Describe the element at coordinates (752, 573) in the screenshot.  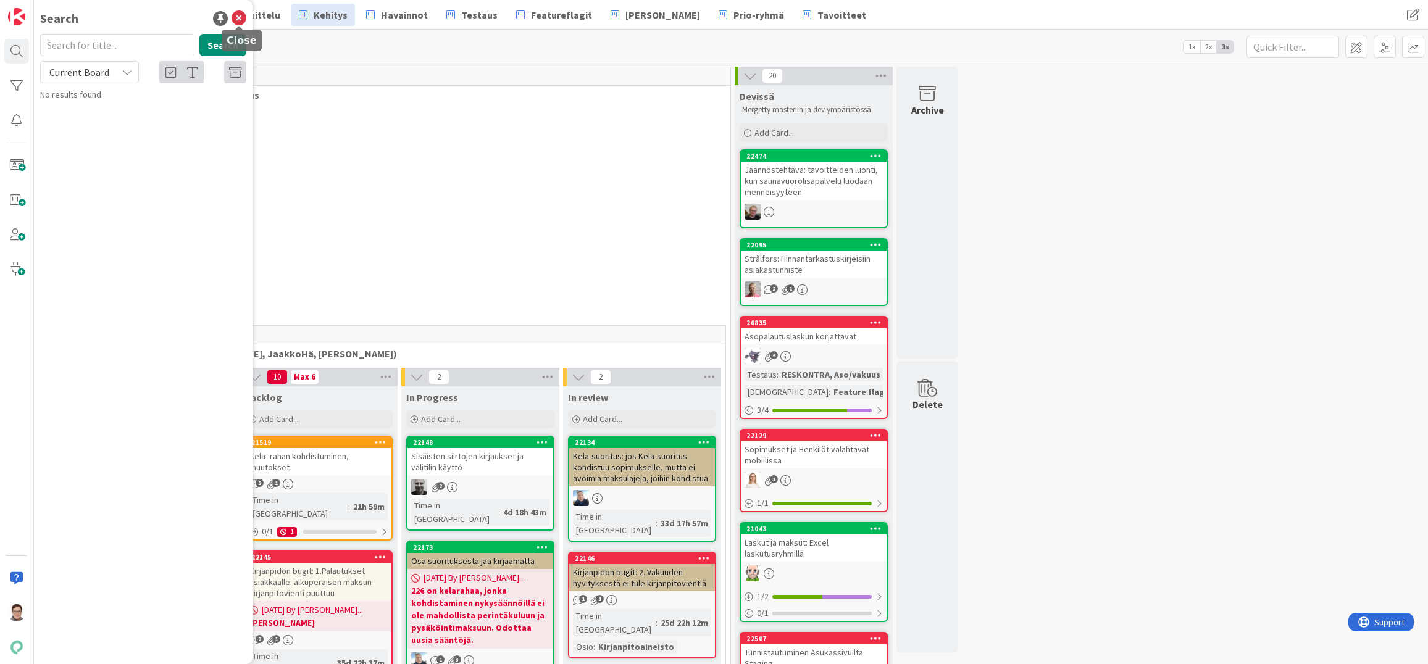
I see `img: AN` at that location.